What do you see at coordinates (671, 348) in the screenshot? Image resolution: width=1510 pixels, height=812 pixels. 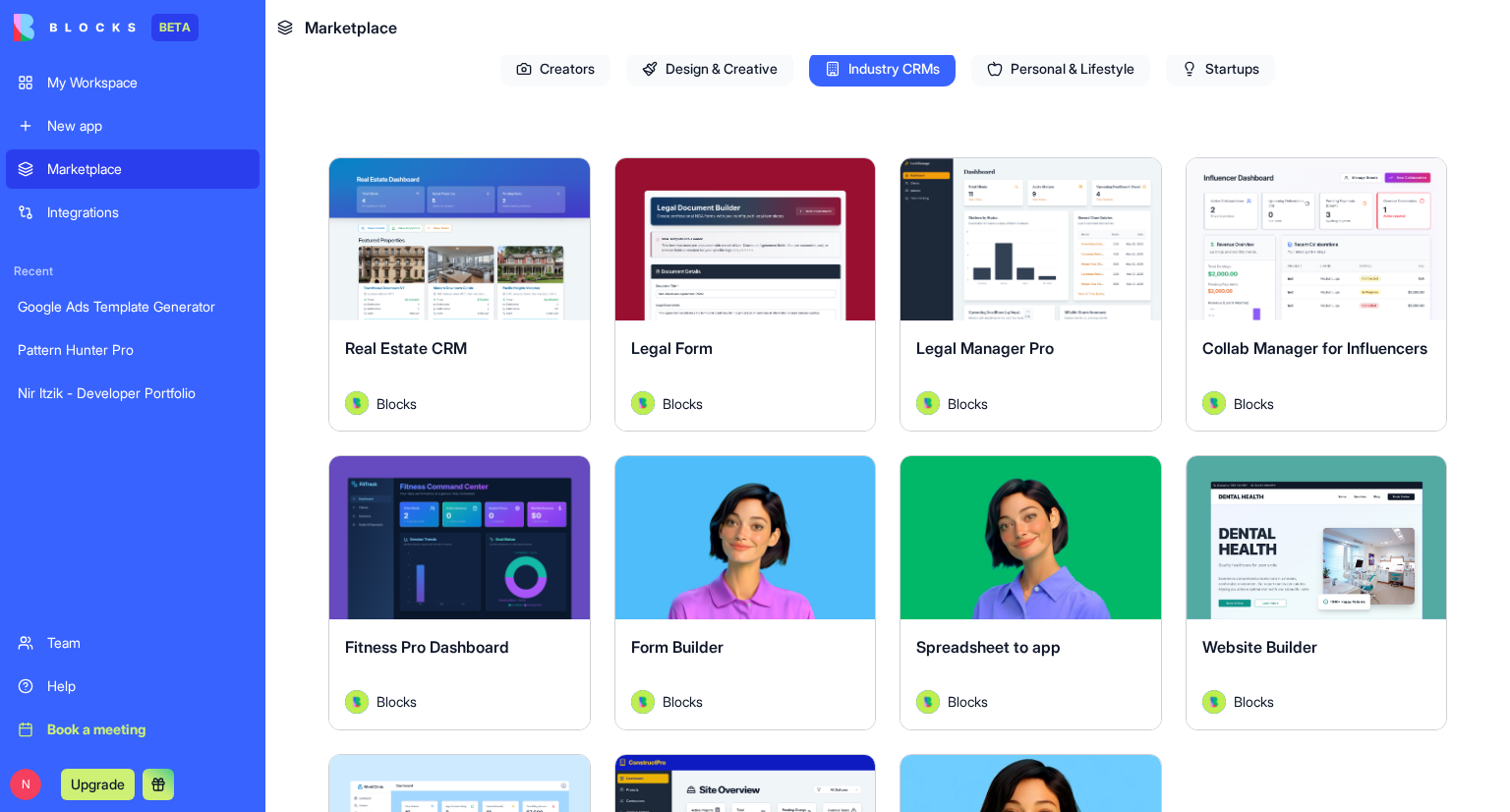 I see `span: Legal Form` at bounding box center [671, 348].